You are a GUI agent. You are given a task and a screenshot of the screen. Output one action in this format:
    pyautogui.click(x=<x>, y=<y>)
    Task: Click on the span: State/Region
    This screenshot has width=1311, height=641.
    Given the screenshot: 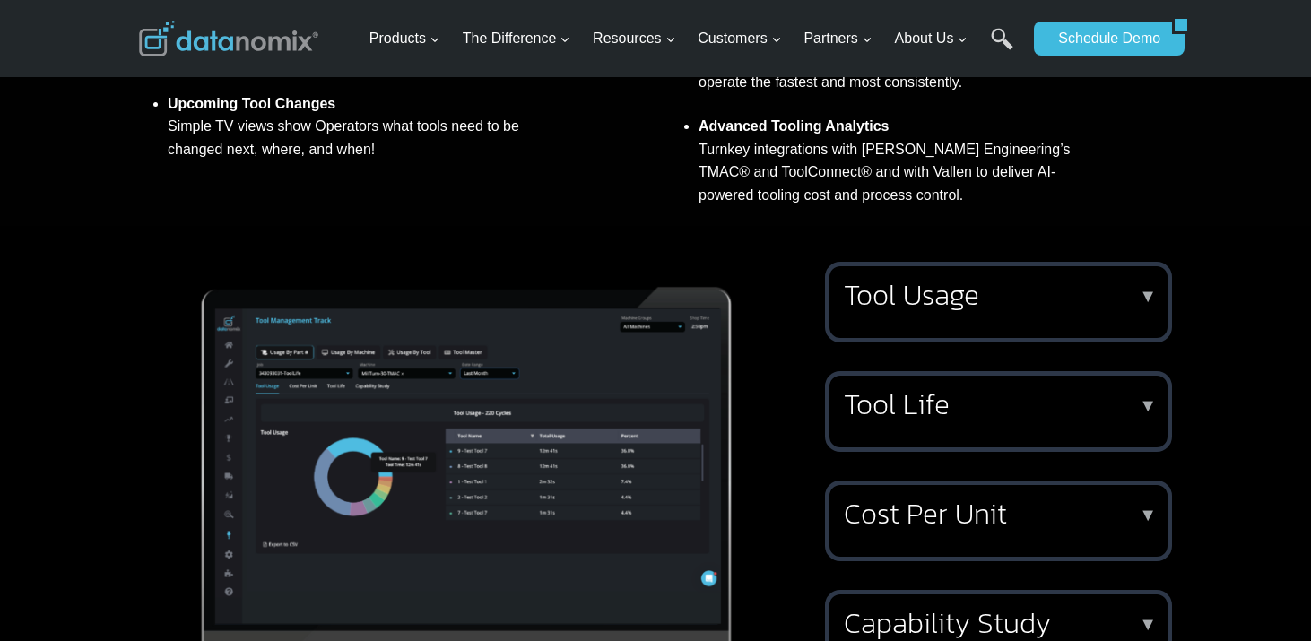 What is the action you would take?
    pyautogui.click(x=438, y=230)
    